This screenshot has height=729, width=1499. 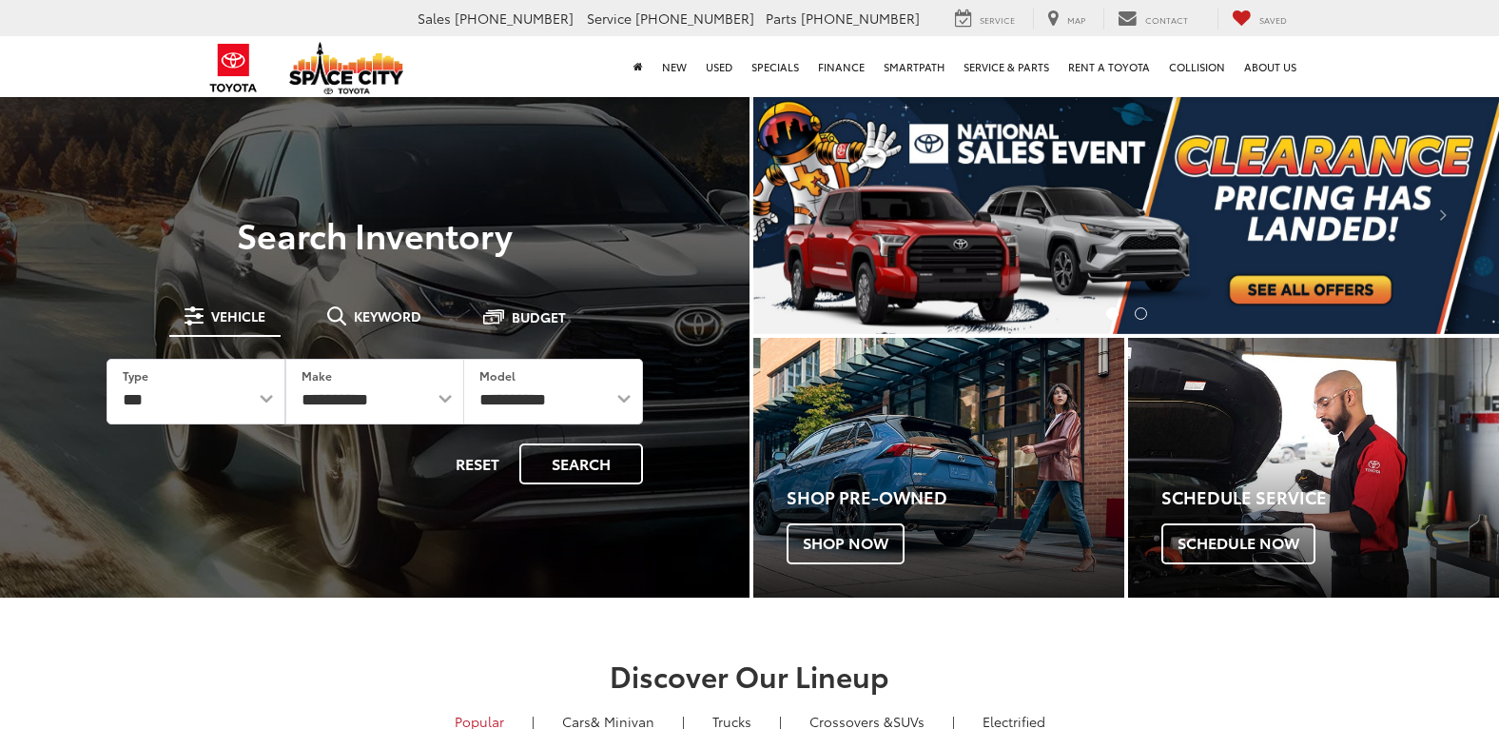 What do you see at coordinates (1126, 214) in the screenshot?
I see `img: Clearance Pricing Has Landed` at bounding box center [1126, 214].